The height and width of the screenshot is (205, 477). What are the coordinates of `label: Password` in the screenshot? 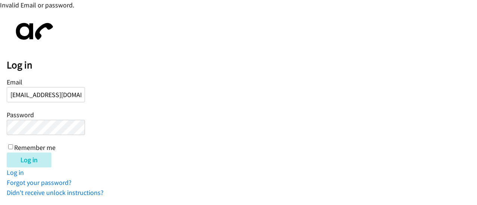 It's located at (20, 115).